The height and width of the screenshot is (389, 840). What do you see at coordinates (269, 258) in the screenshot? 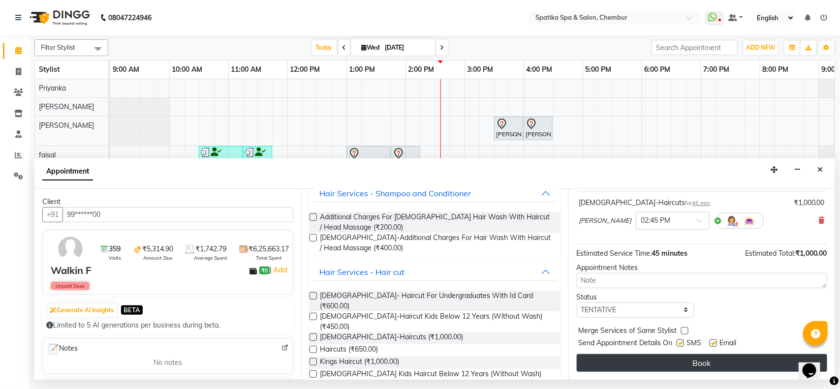
I see `span: Total Spent` at bounding box center [269, 258].